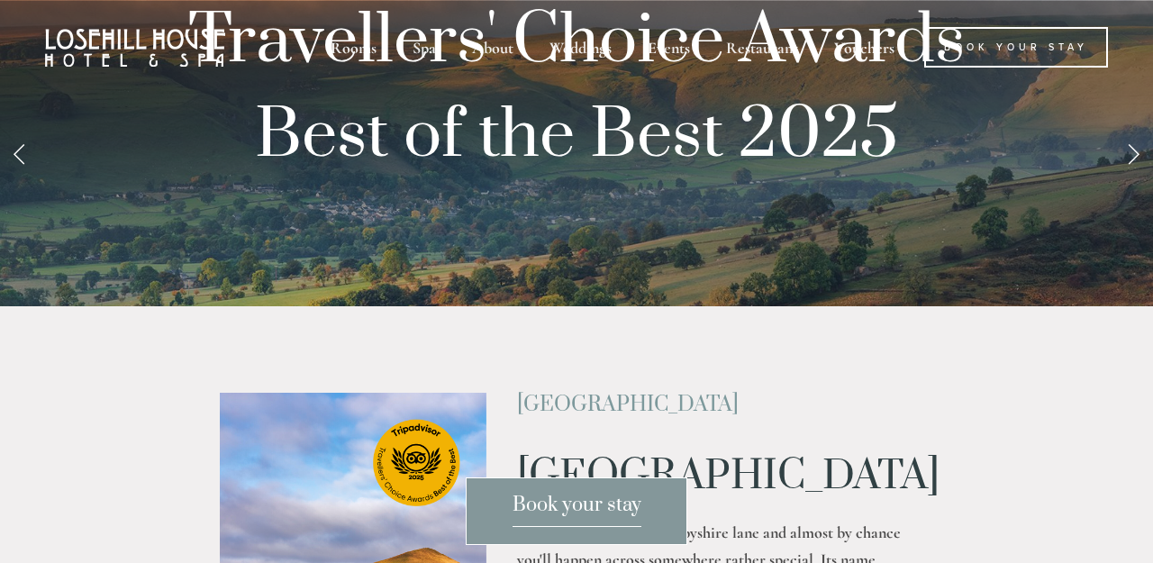  Describe the element at coordinates (424, 47) in the screenshot. I see `div: Spa` at that location.